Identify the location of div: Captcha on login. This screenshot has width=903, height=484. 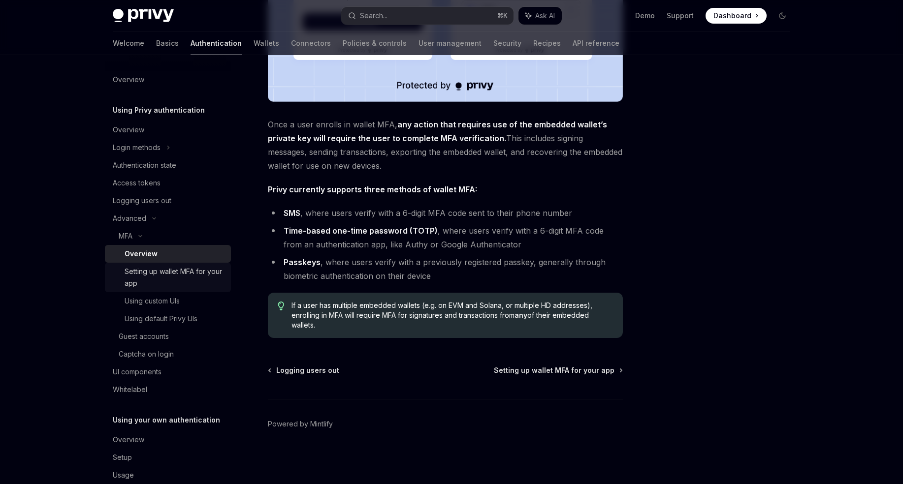
(146, 354).